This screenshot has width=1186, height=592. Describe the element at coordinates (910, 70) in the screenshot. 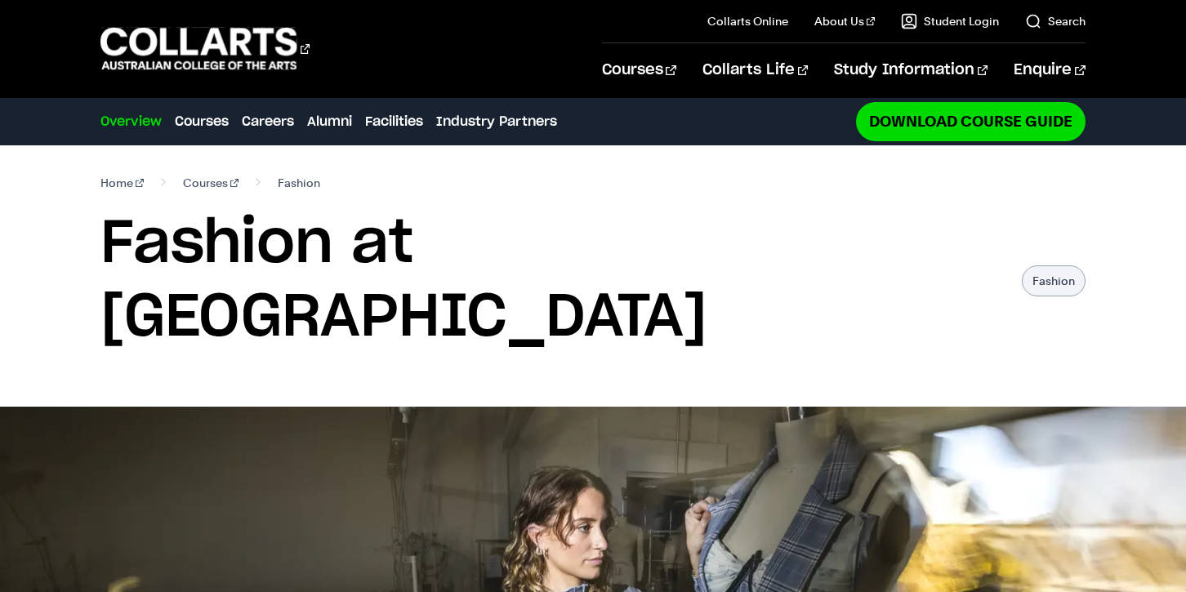

I see `a: Study Information` at that location.